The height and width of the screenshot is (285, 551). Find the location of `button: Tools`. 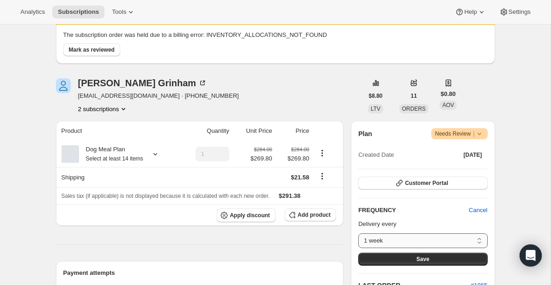

button: Tools is located at coordinates (123, 12).